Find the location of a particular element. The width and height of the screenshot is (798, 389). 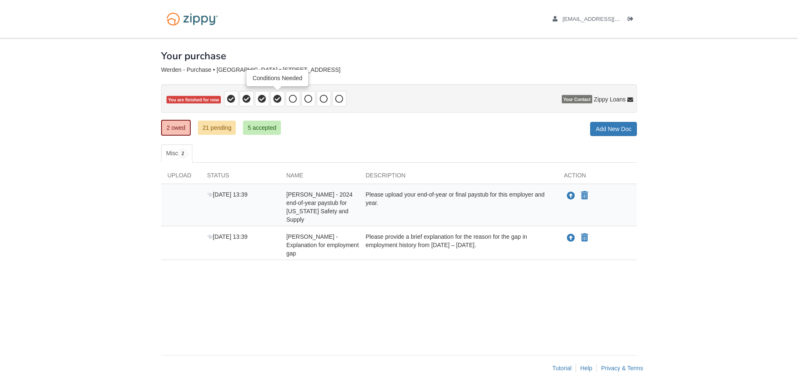

a: Add New Doc is located at coordinates (613, 129).